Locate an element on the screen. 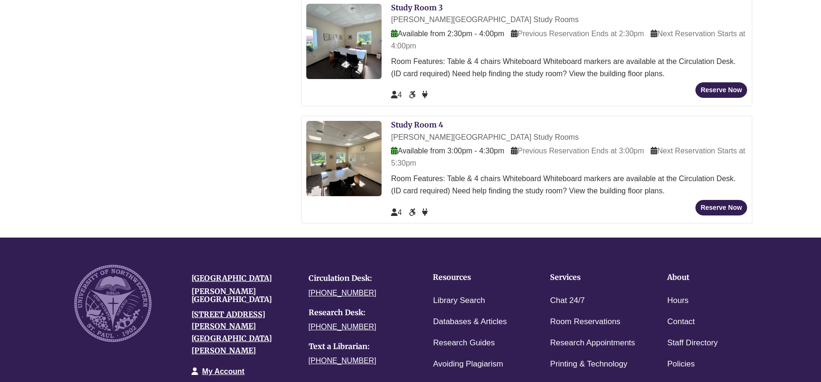  h4: Resources is located at coordinates (477, 278).